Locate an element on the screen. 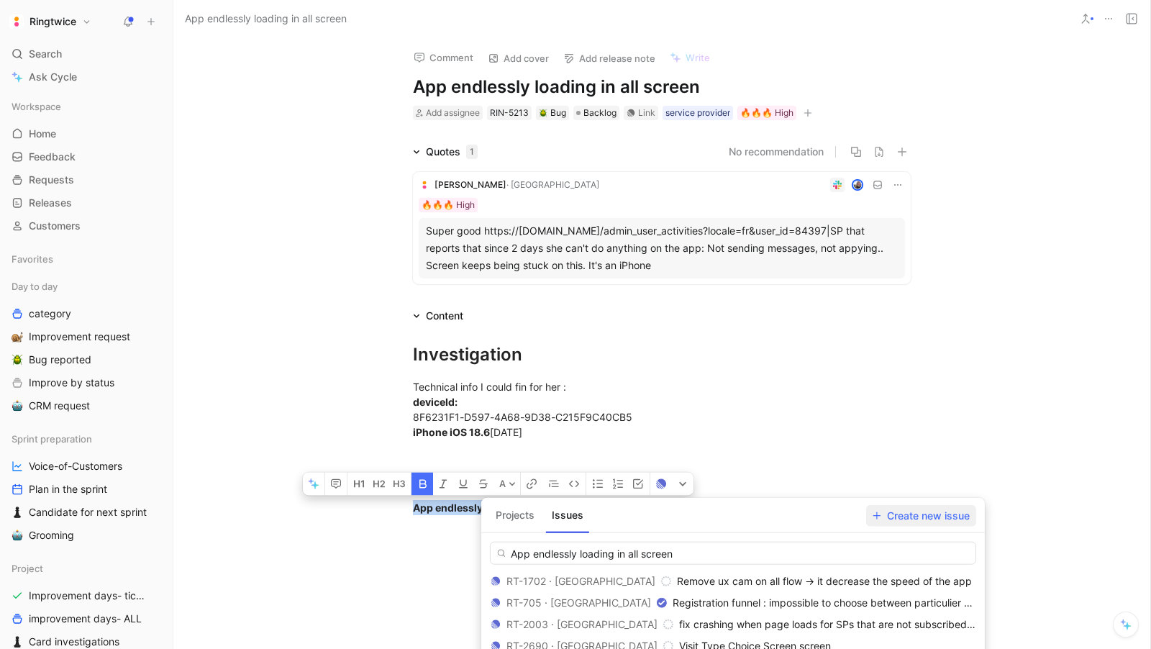  button: Issues is located at coordinates (568, 515).